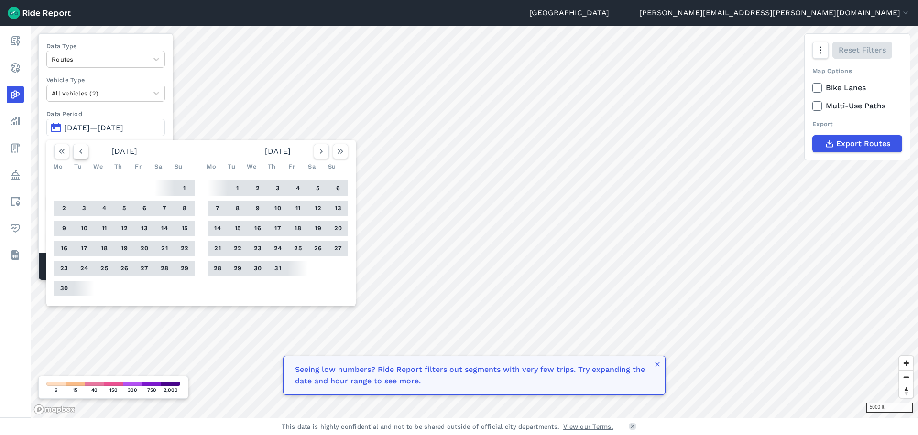 The width and height of the screenshot is (918, 435). What do you see at coordinates (889, 408) in the screenshot?
I see `div: 5000 ft` at bounding box center [889, 408].